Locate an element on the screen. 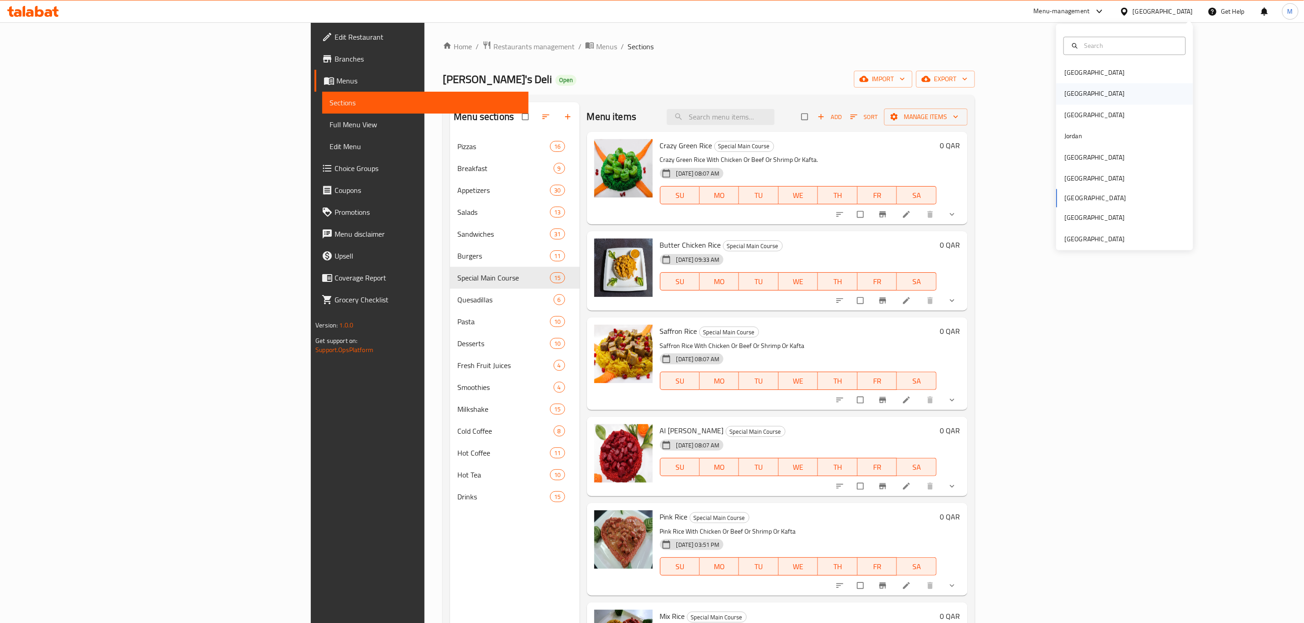  img: Saffron Rice is located at coordinates (623, 354).